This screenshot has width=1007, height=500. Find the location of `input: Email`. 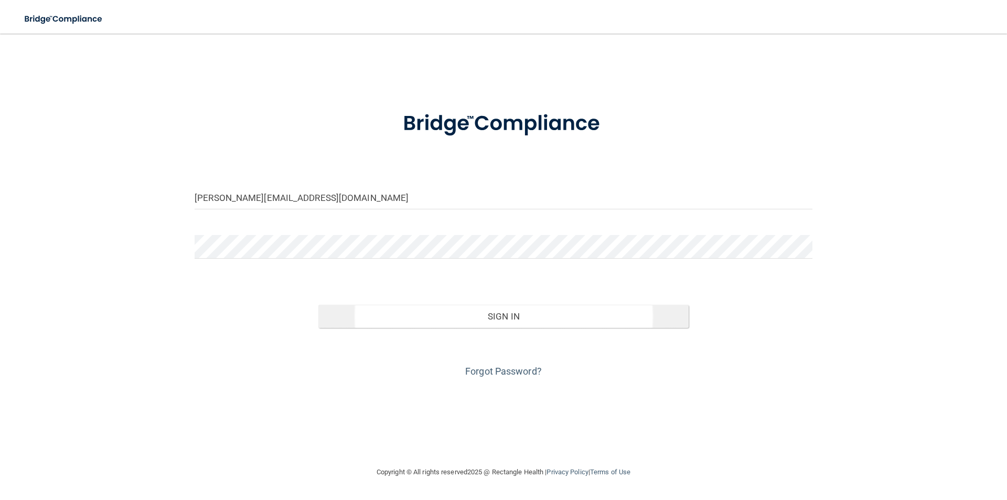

input: Email is located at coordinates (503, 197).